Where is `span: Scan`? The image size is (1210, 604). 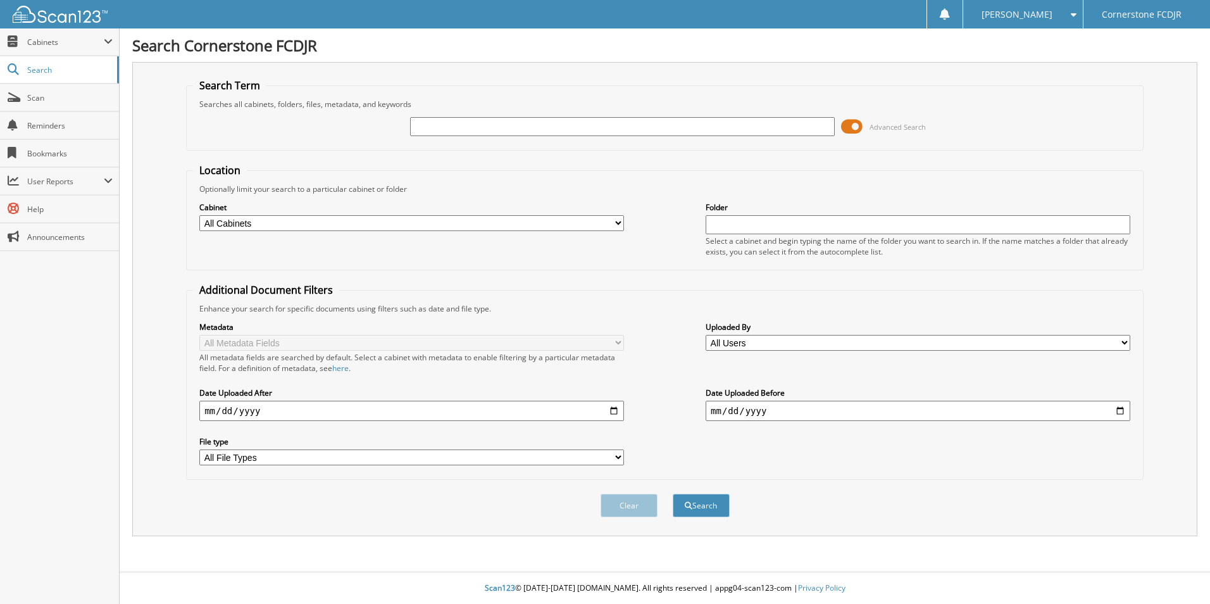 span: Scan is located at coordinates (70, 97).